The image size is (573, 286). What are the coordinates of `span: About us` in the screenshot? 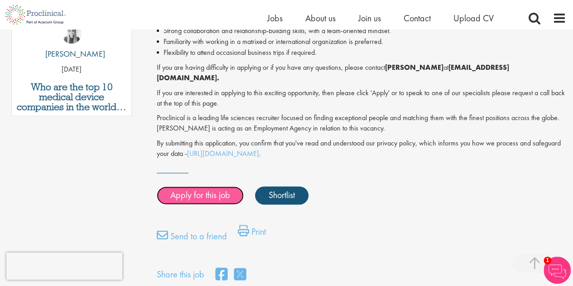 It's located at (320, 18).